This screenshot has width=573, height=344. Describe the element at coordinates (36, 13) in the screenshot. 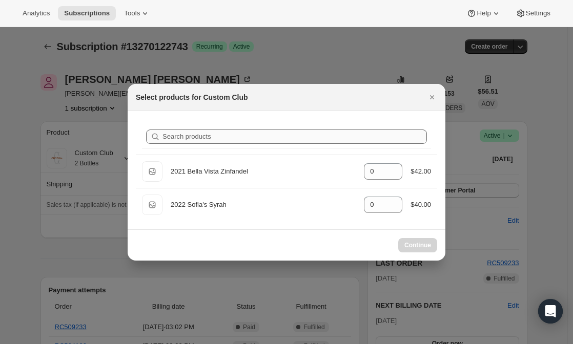

I see `span: Analytics` at that location.